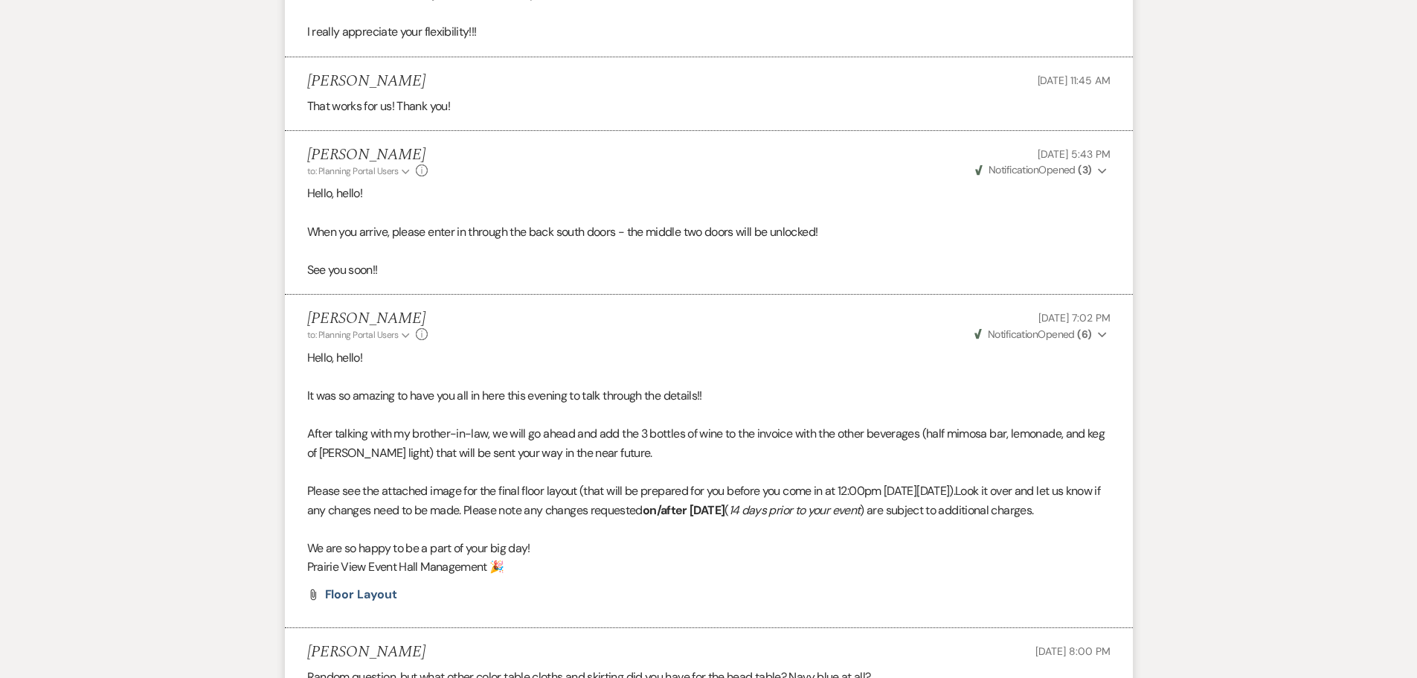  I want to click on p: See you soon!!, so click(709, 270).